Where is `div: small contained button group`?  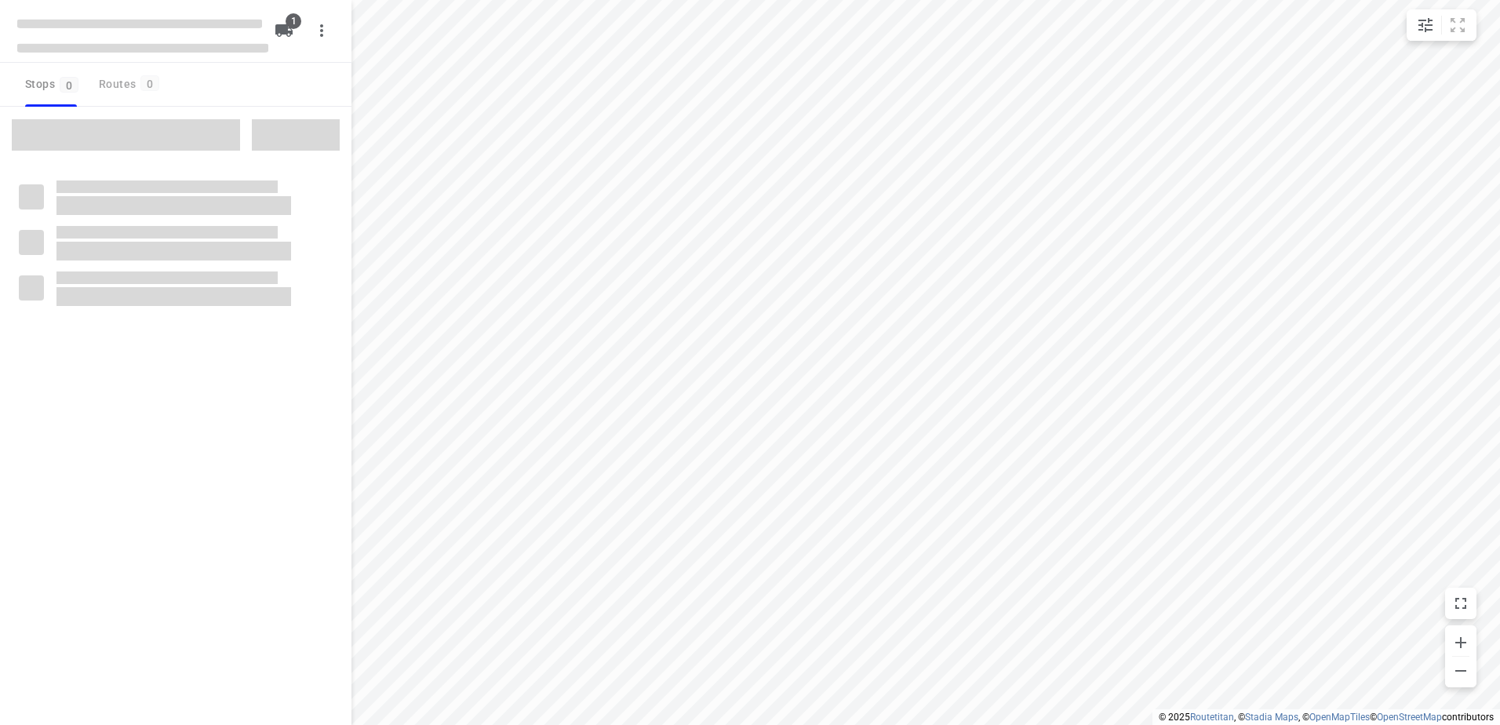
div: small contained button group is located at coordinates (1441, 25).